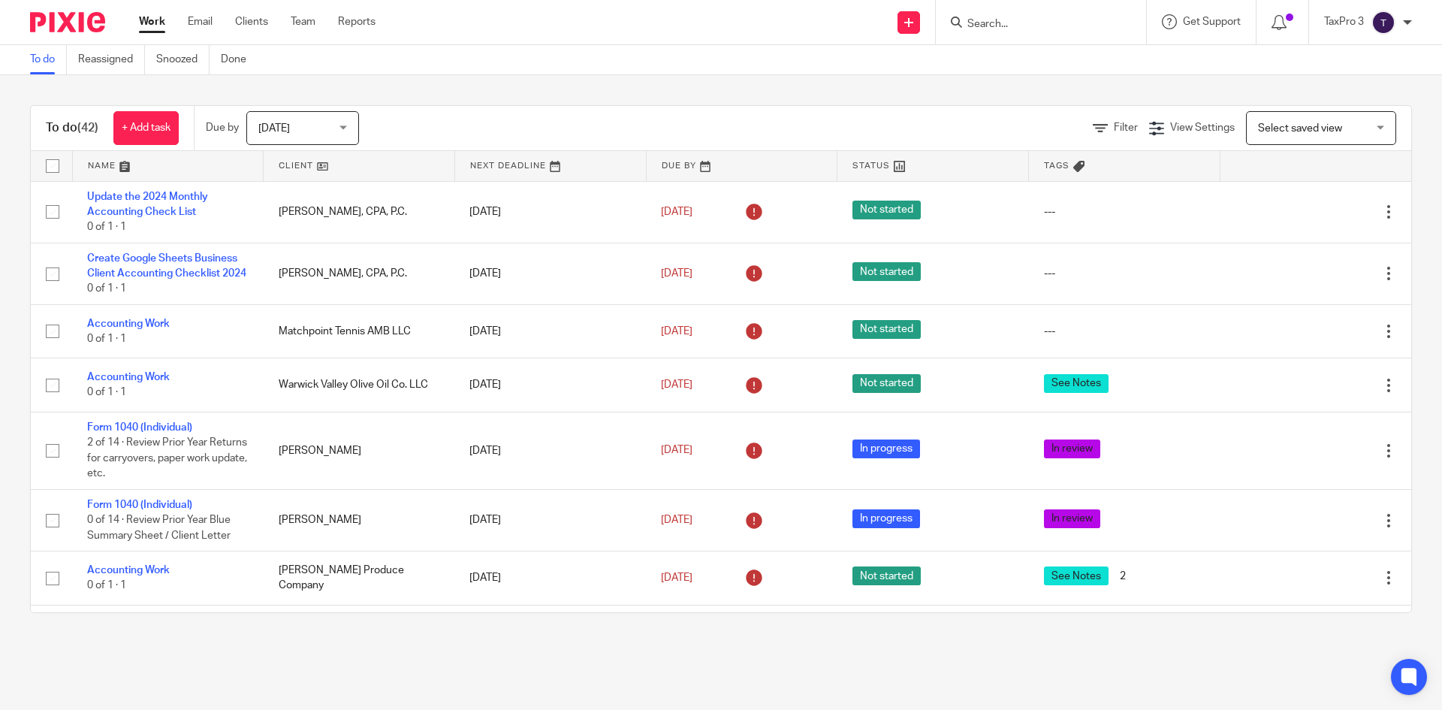 The width and height of the screenshot is (1442, 710). Describe the element at coordinates (303, 22) in the screenshot. I see `a: Team` at that location.